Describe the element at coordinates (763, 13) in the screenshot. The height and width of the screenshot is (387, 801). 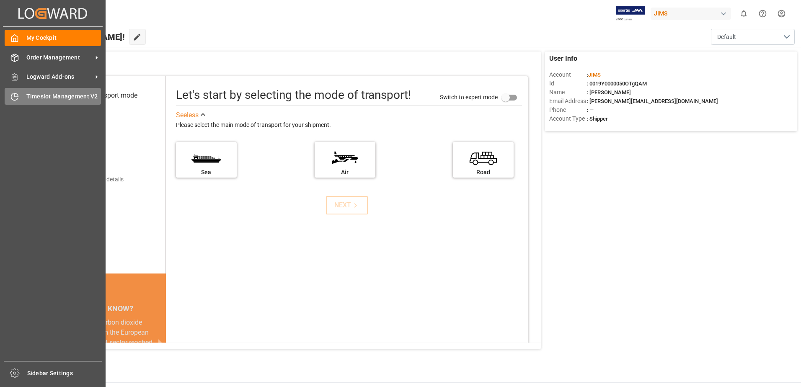
I see `button: Help Center` at that location.